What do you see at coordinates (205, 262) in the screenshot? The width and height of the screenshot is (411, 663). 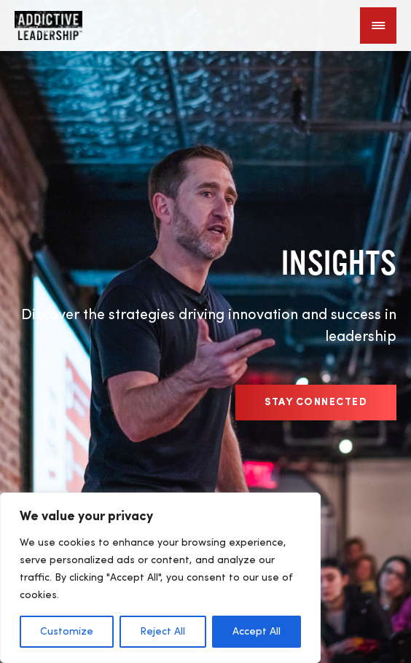 I see `h1: Insights` at bounding box center [205, 262].